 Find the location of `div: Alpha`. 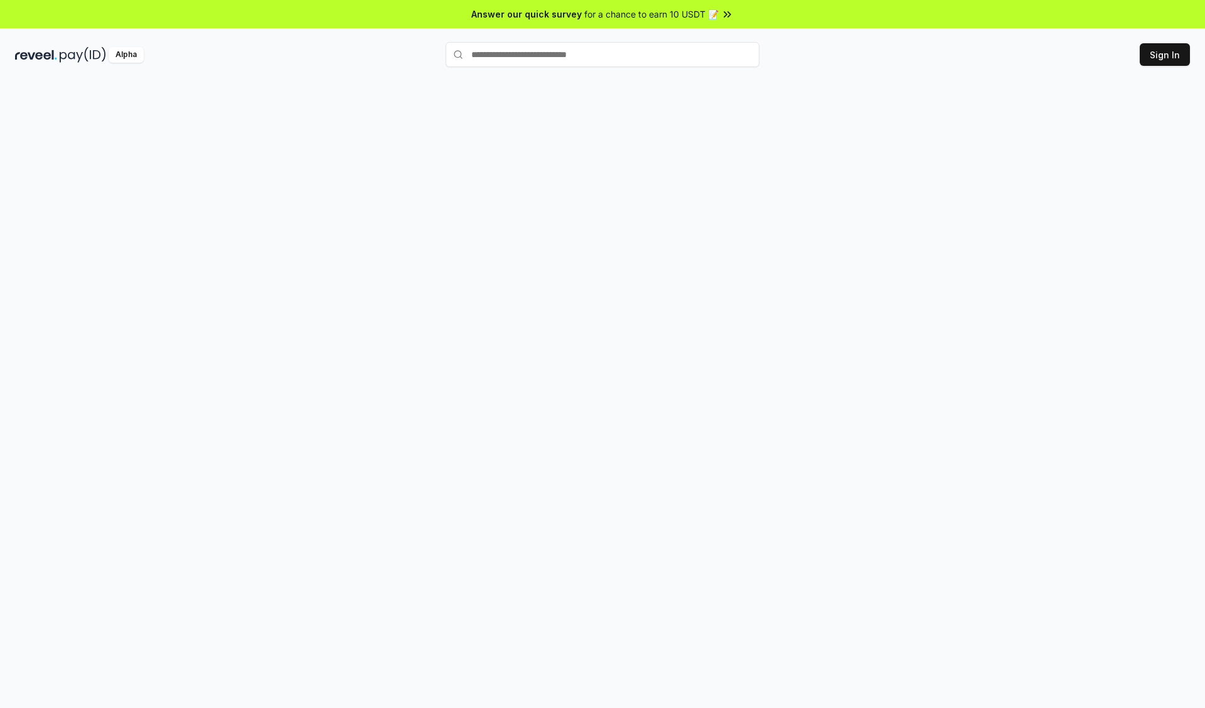

div: Alpha is located at coordinates (126, 55).